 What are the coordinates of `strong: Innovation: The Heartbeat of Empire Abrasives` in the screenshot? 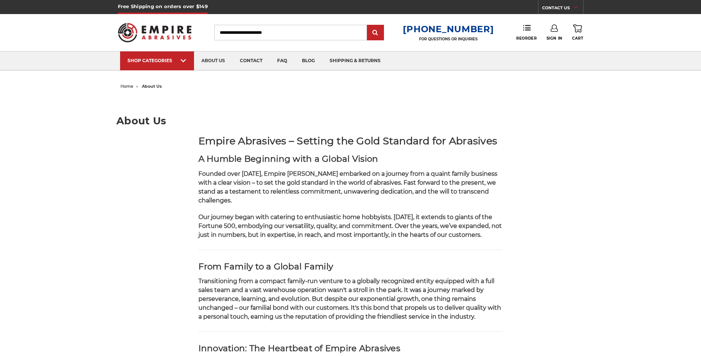 It's located at (299, 348).